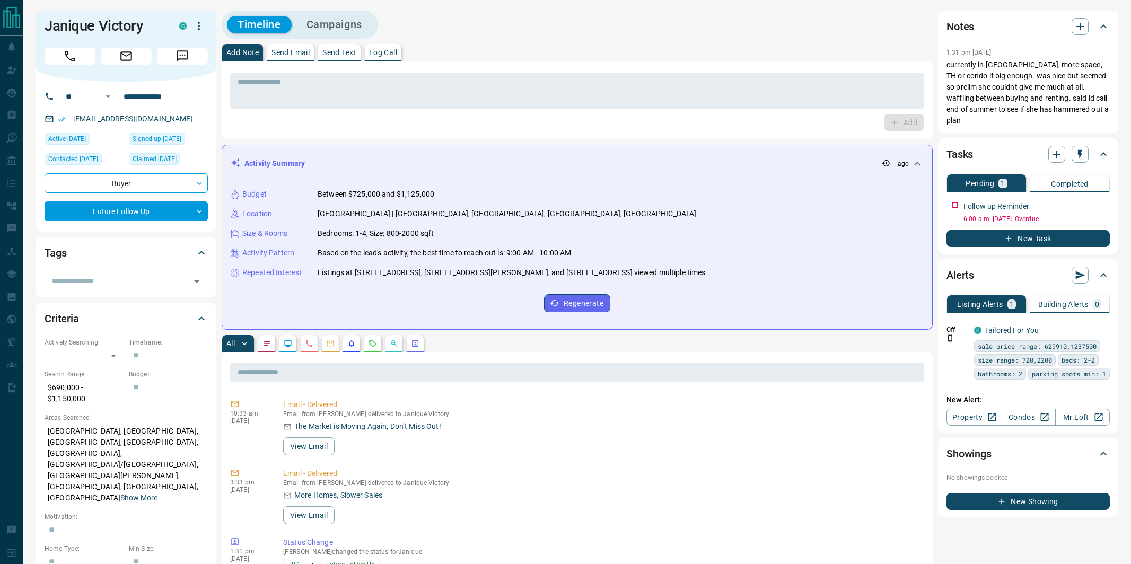  Describe the element at coordinates (104, 26) in the screenshot. I see `h1: Janique Victory` at that location.